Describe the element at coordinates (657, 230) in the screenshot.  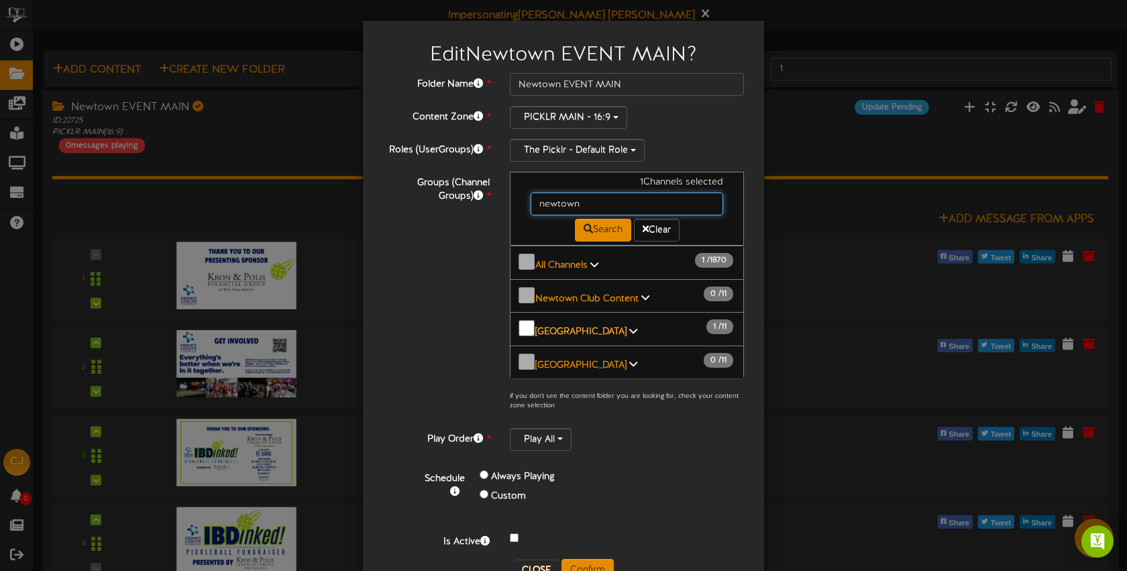
I see `button: Clear` at that location.